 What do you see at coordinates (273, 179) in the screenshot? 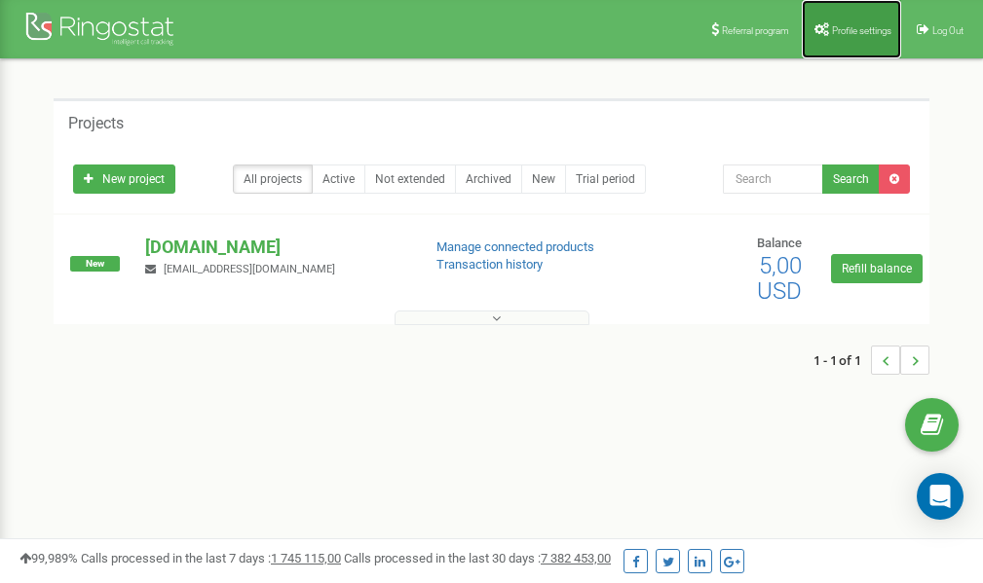
I see `a: All projects` at bounding box center [273, 179].